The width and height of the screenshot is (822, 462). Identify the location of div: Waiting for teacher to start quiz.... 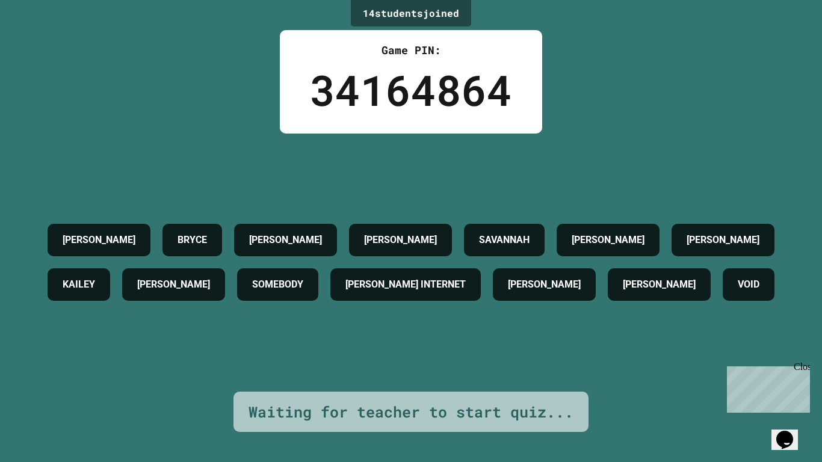
(411, 412).